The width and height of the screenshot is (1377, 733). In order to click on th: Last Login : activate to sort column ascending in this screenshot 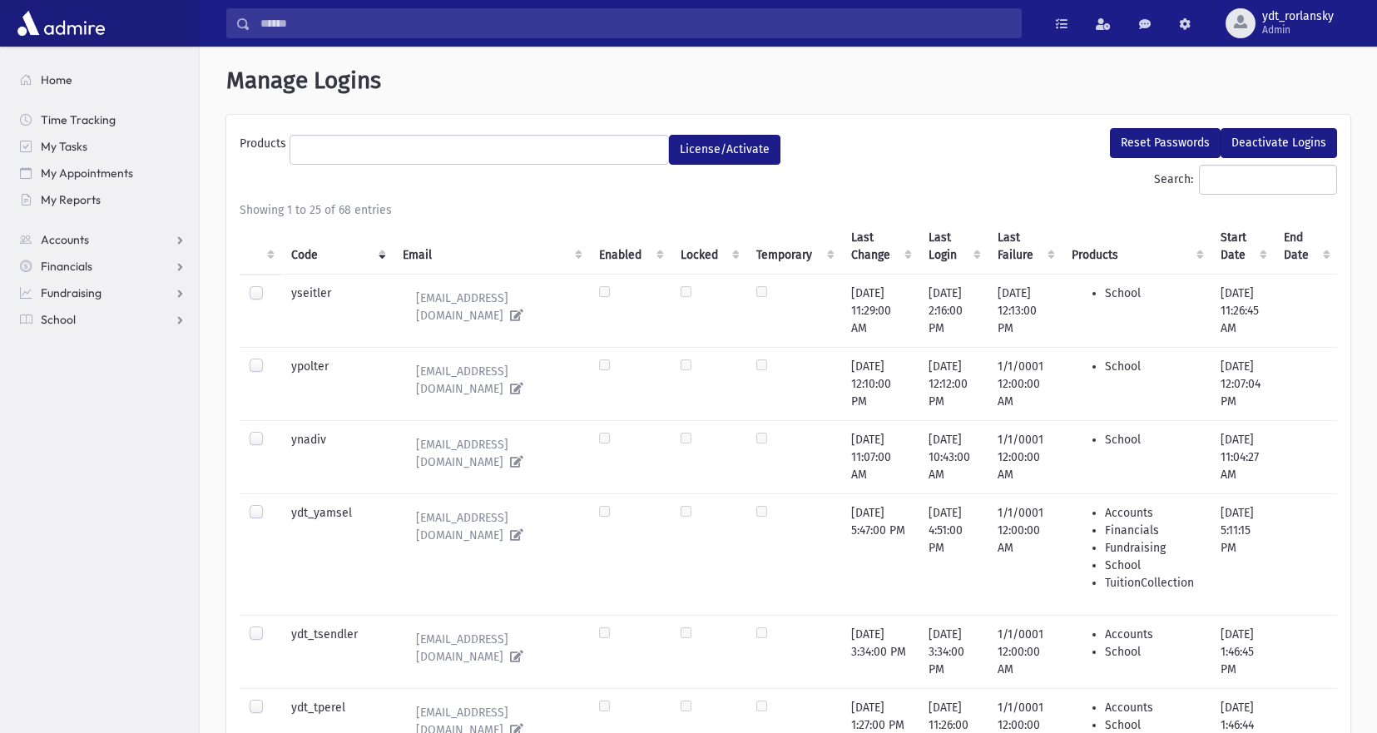, I will do `click(953, 246)`.